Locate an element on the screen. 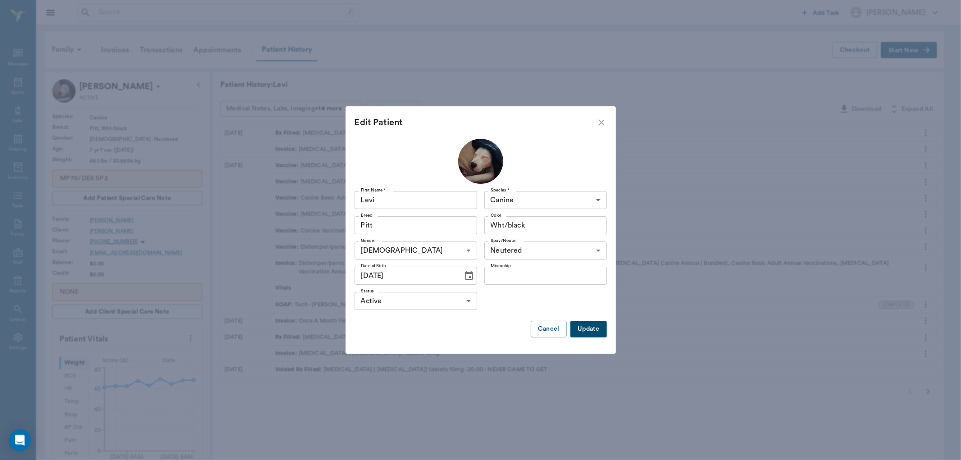 The image size is (961, 460). input: MM/DD/YYYY is located at coordinates (405, 276).